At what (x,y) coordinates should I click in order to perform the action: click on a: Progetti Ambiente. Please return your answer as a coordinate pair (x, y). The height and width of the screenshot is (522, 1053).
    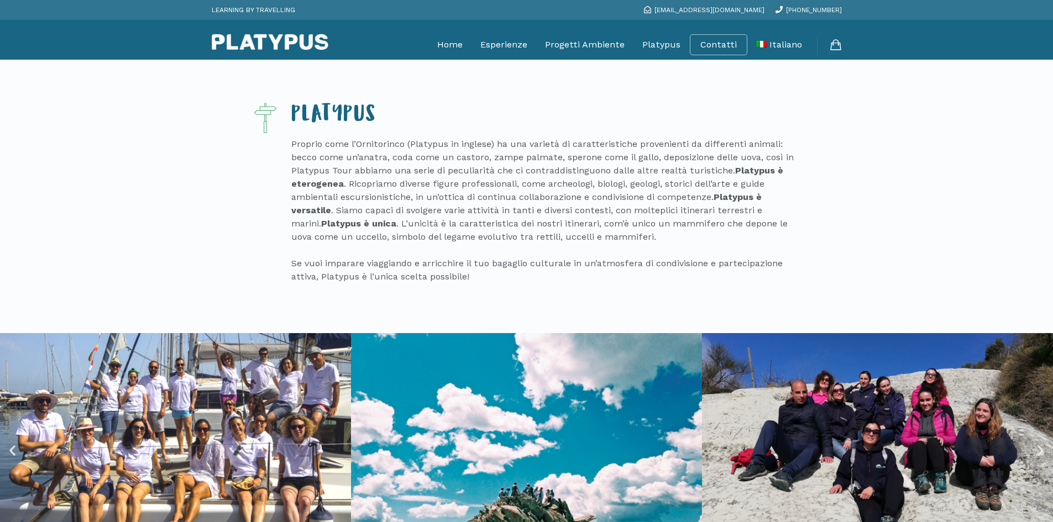
    Looking at the image, I should click on (585, 45).